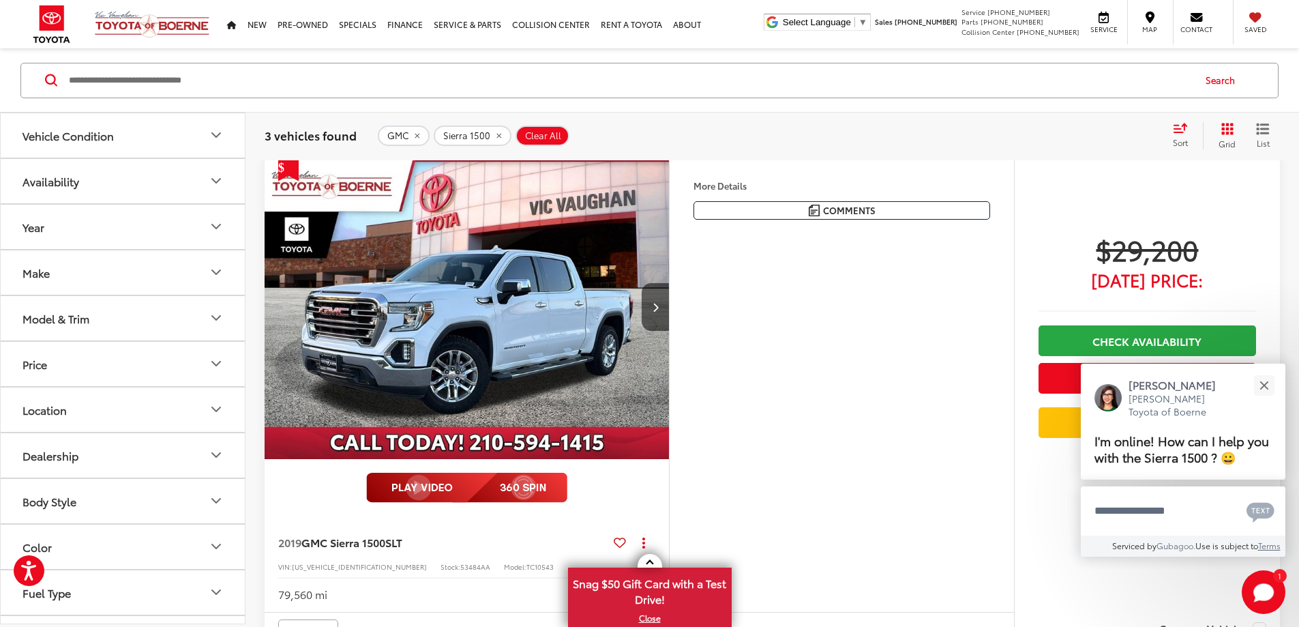 This screenshot has width=1299, height=627. I want to click on span: dropdown dots, so click(644, 542).